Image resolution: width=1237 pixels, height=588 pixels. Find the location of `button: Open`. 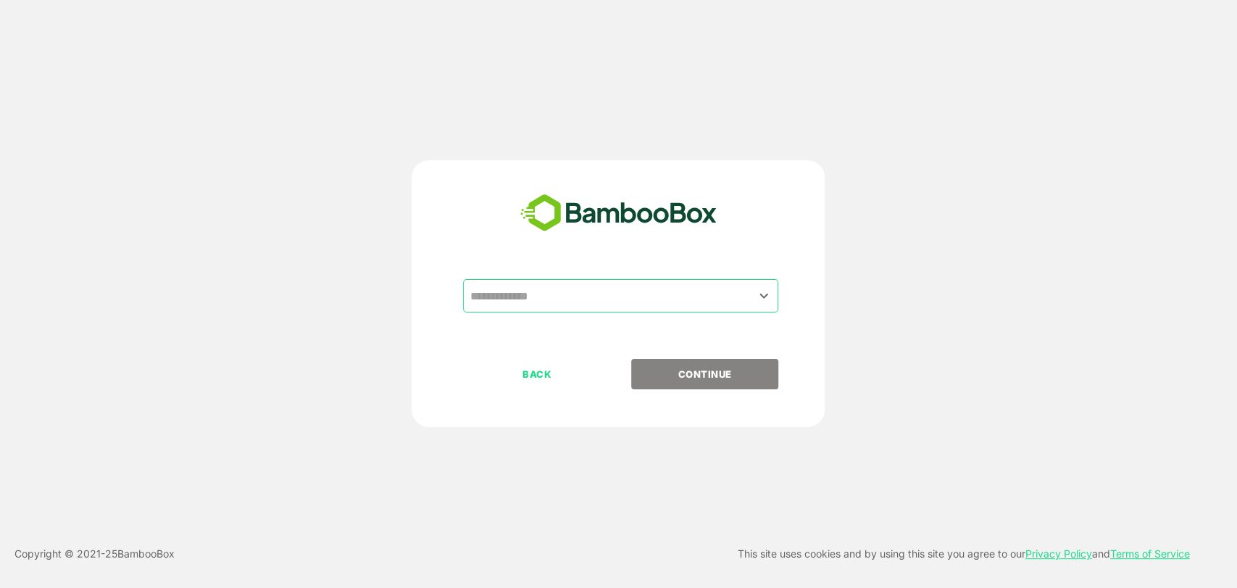

button: Open is located at coordinates (763, 295).